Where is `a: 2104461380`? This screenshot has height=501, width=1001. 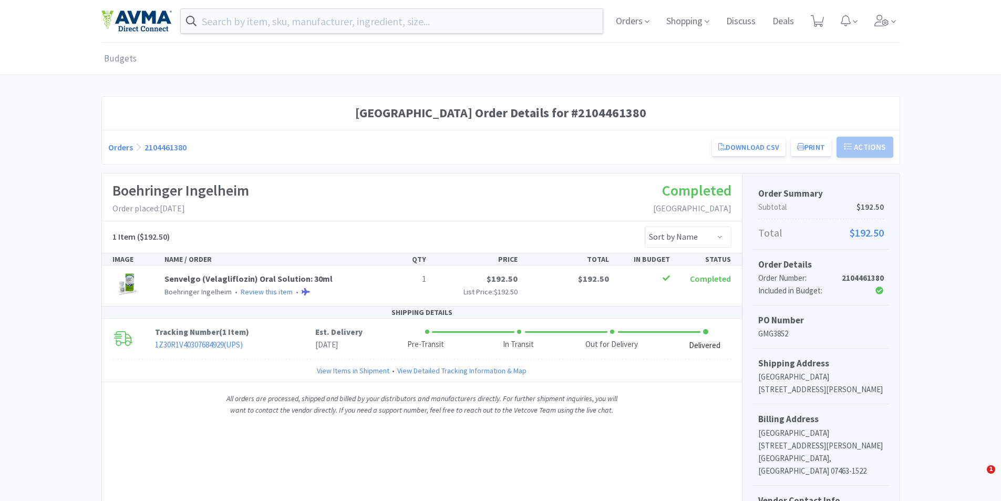
a: 2104461380 is located at coordinates (166, 147).